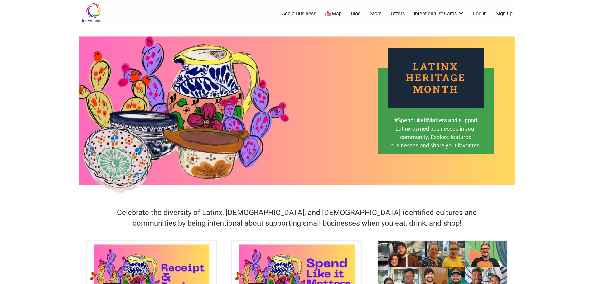  What do you see at coordinates (436, 78) in the screenshot?
I see `div: Latinx Heritage Month` at bounding box center [436, 78].